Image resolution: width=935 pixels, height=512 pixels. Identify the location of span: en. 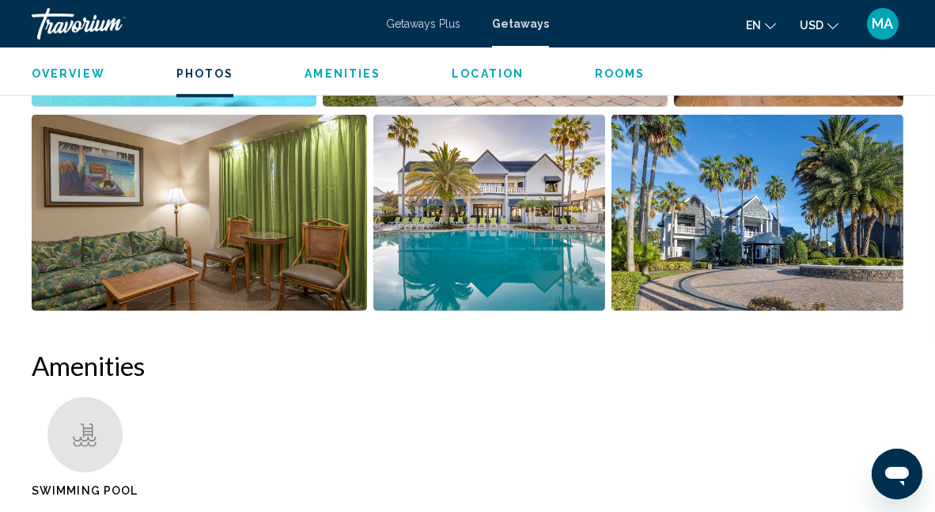
(753, 25).